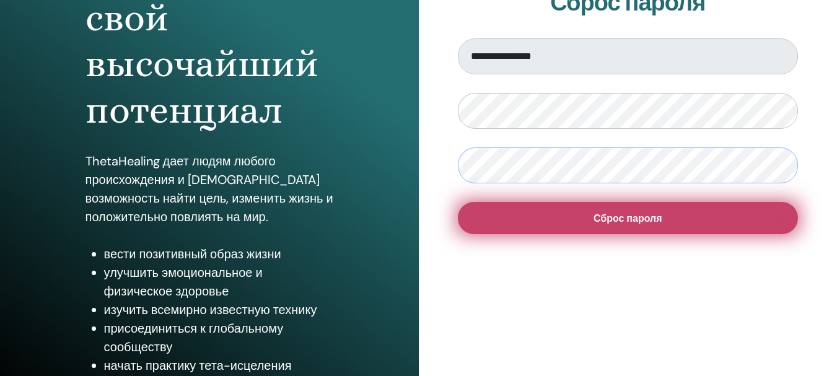 The height and width of the screenshot is (376, 837). What do you see at coordinates (219, 365) in the screenshot?
I see `li: начать практику тета-исцеления` at bounding box center [219, 365].